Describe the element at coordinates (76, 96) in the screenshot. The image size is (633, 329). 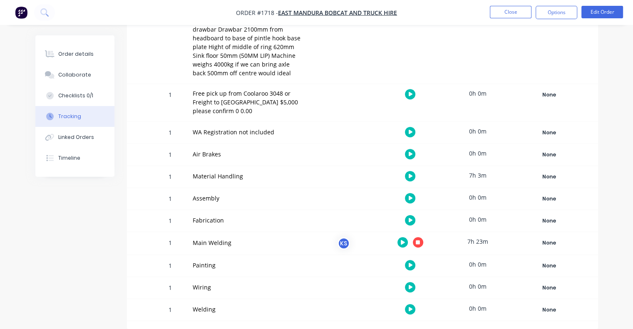
I see `div: Checklists 0/1` at that location.